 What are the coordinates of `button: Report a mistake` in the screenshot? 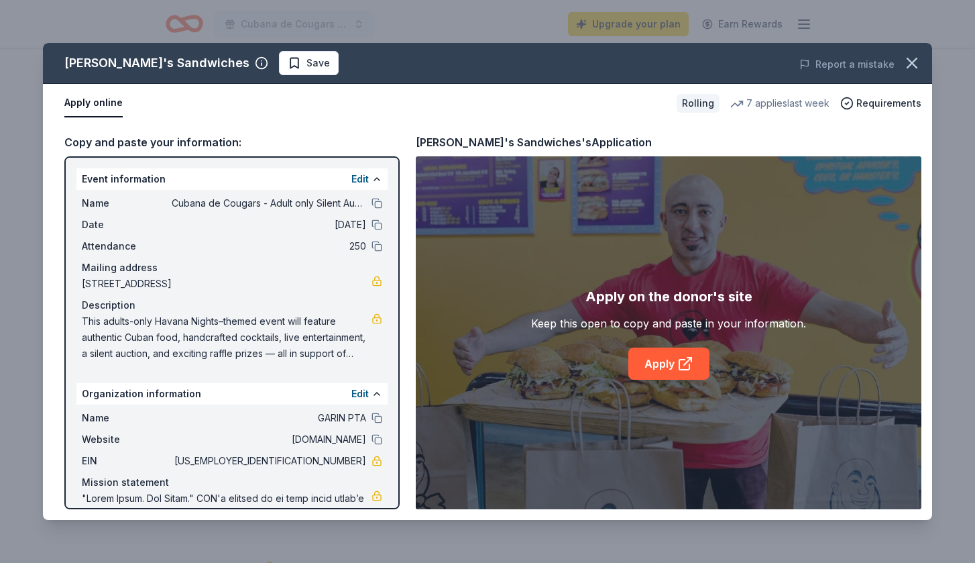 It's located at (847, 64).